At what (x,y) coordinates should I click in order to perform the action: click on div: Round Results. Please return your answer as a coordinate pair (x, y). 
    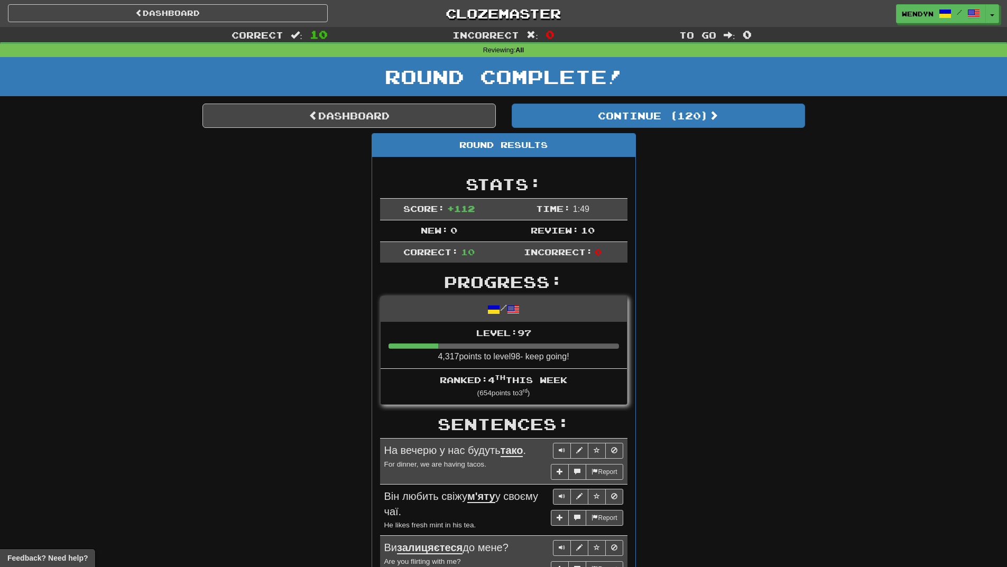
    Looking at the image, I should click on (504, 145).